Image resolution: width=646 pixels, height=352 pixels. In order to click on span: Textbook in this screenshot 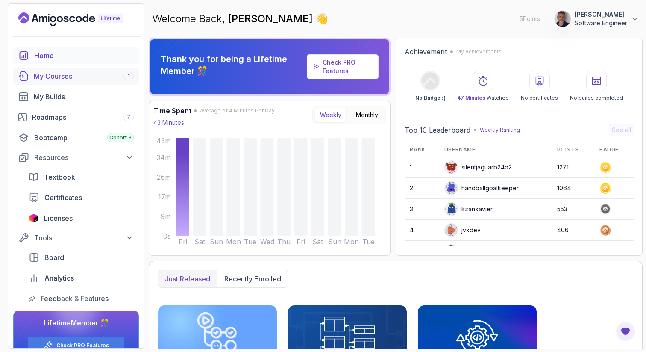, I will do `click(59, 177)`.